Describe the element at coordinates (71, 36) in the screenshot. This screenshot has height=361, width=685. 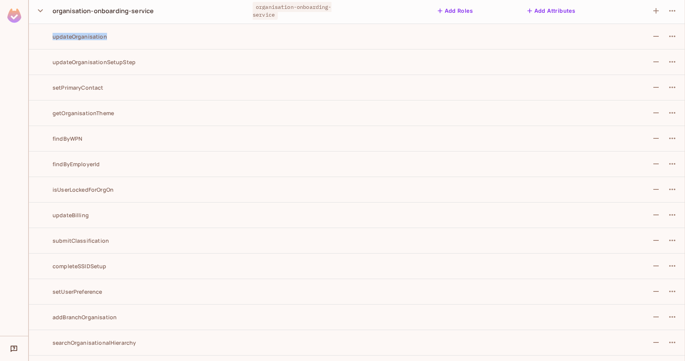
I see `div: updateOrganisation` at that location.